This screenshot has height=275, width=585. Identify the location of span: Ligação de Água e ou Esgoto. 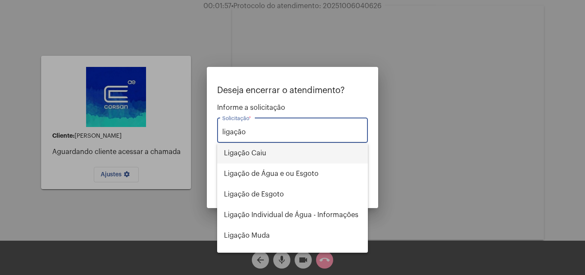
(293, 173).